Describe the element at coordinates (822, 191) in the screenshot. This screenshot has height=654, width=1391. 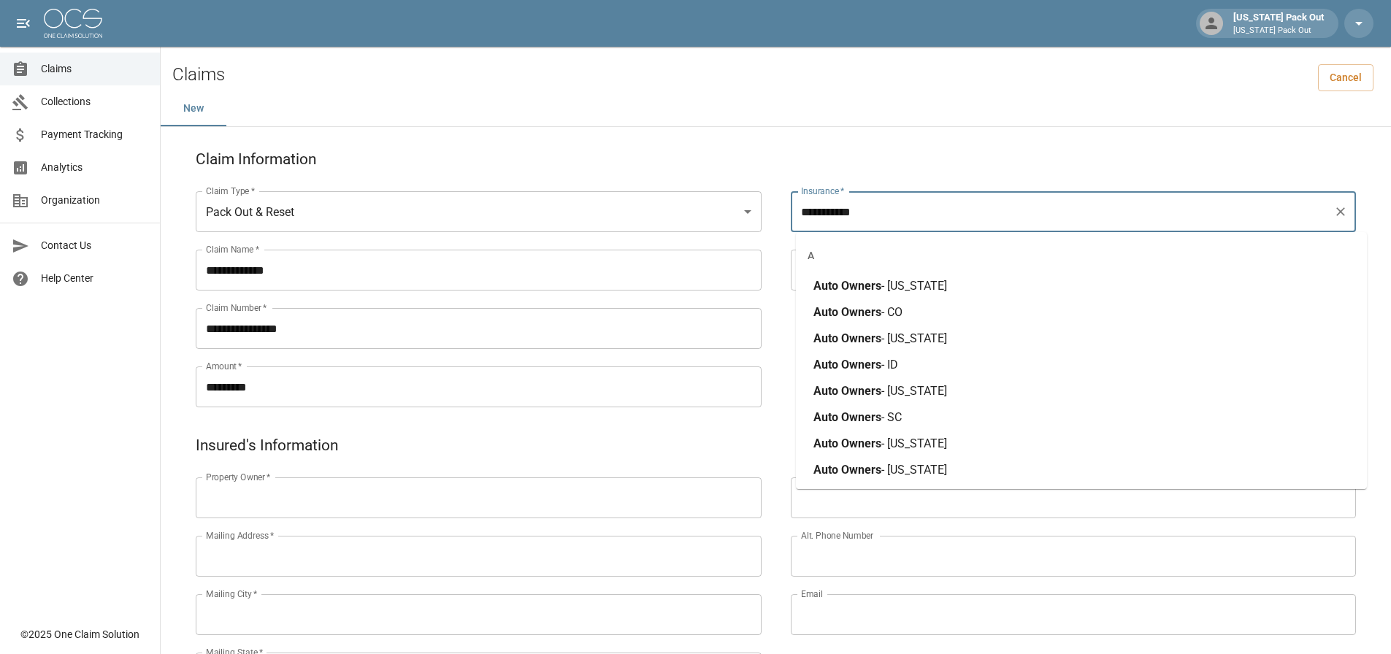
I see `label: Insurance` at that location.